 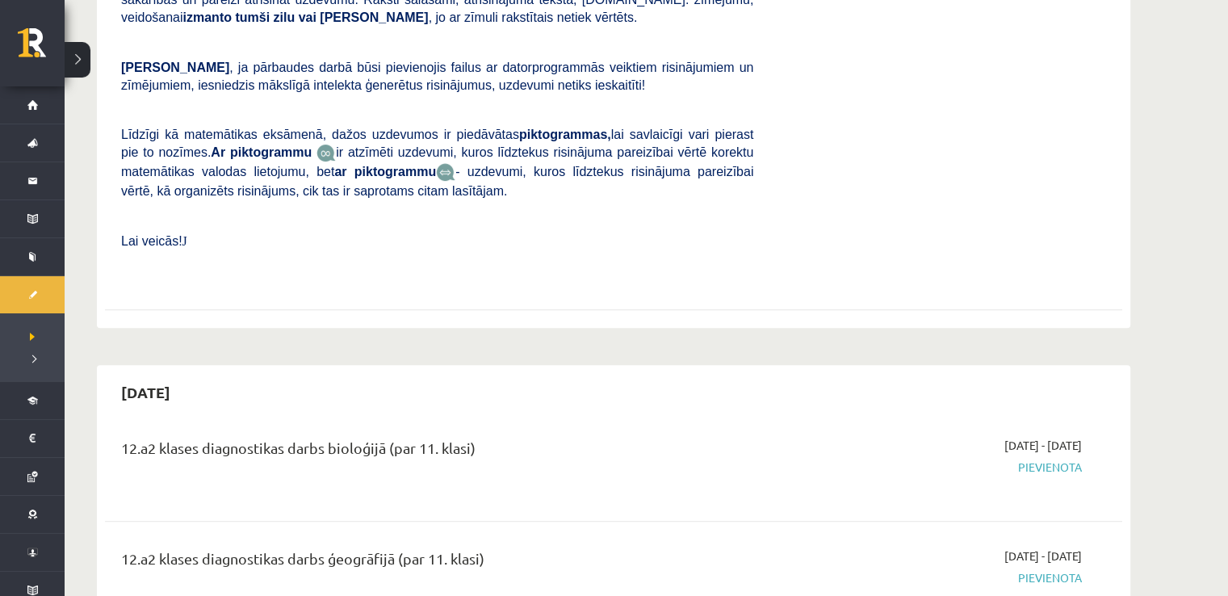 What do you see at coordinates (185, 241) in the screenshot?
I see `span: J` at bounding box center [185, 241].